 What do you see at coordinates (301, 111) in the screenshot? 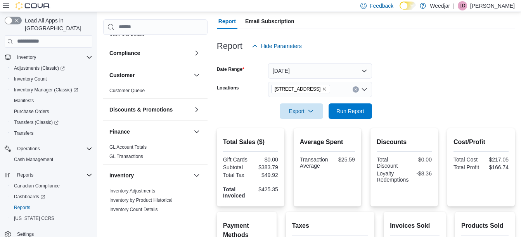
I see `button: Export` at bounding box center [301, 111].